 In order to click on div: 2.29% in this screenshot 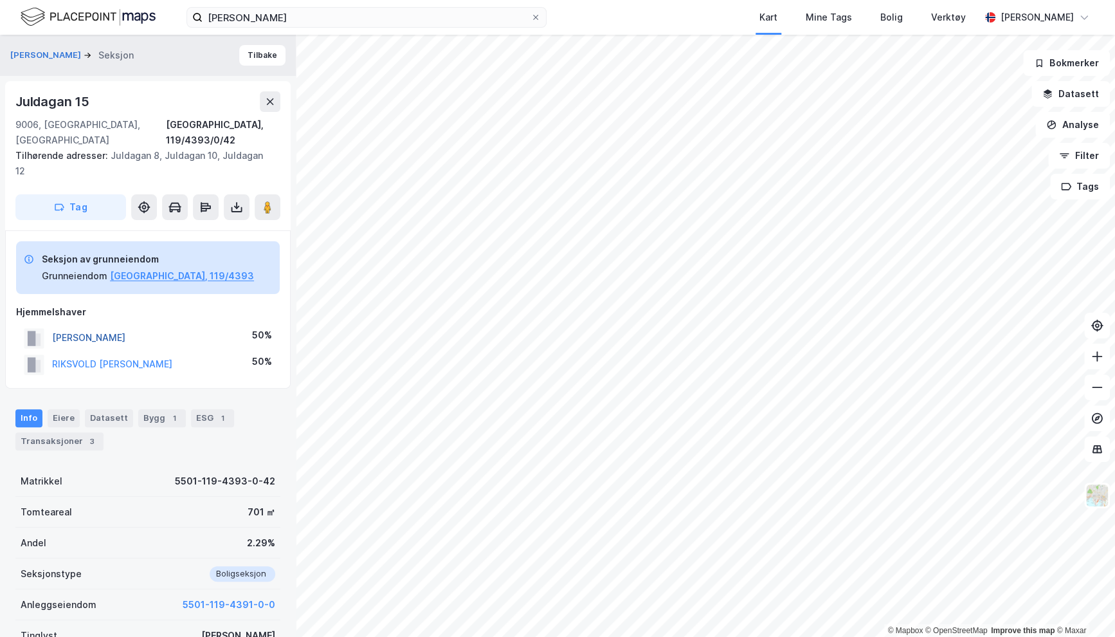, I will do `click(261, 543)`.